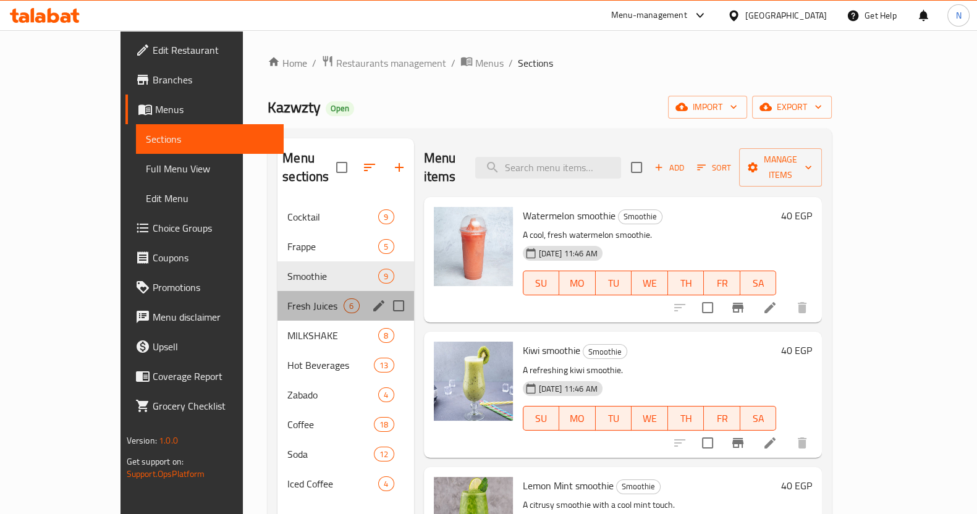 The width and height of the screenshot is (977, 514). Describe the element at coordinates (333, 247) in the screenshot. I see `span: Frappe` at that location.